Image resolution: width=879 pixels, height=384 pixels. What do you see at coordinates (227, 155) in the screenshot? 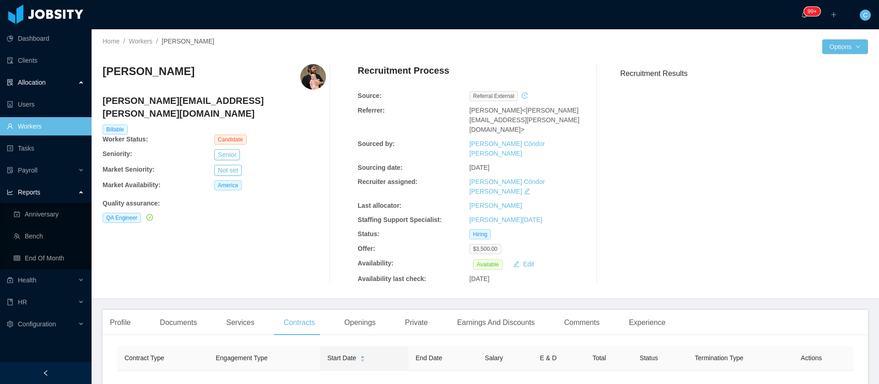
I see `button: Senior` at bounding box center [227, 155].